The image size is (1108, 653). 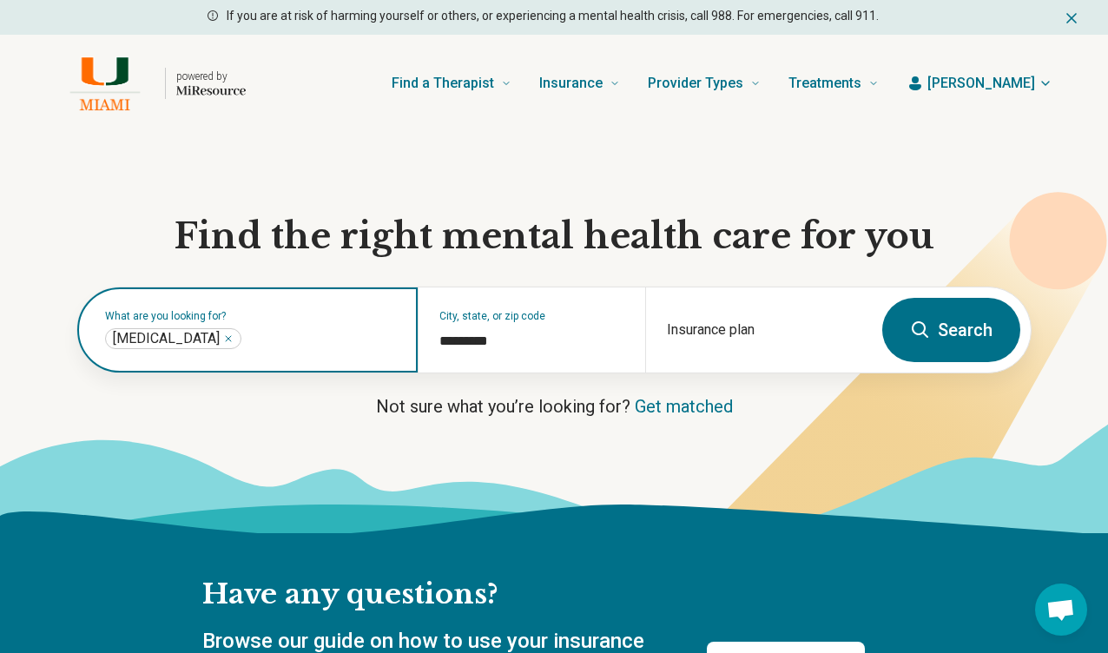 I want to click on span: Insurance, so click(x=570, y=83).